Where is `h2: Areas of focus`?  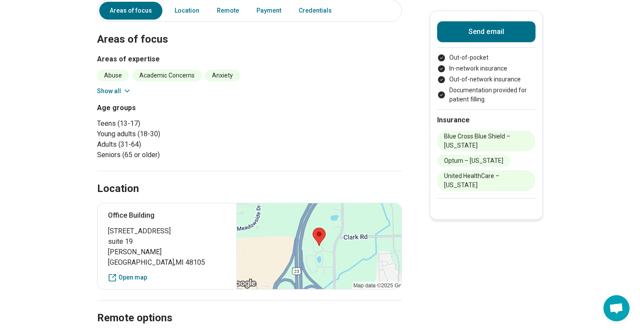
h2: Areas of focus is located at coordinates (250, 29).